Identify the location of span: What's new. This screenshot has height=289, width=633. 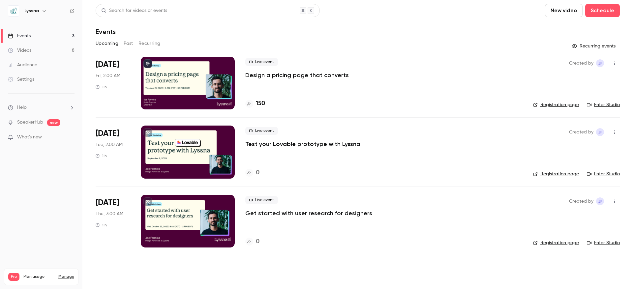
(29, 137).